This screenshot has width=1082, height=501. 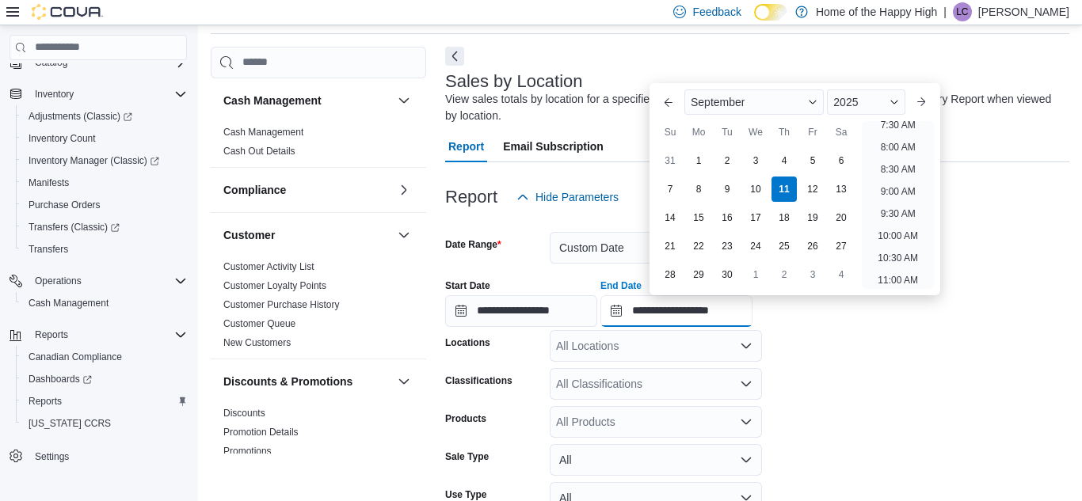 What do you see at coordinates (784, 189) in the screenshot?
I see `div: day-11` at bounding box center [784, 189].